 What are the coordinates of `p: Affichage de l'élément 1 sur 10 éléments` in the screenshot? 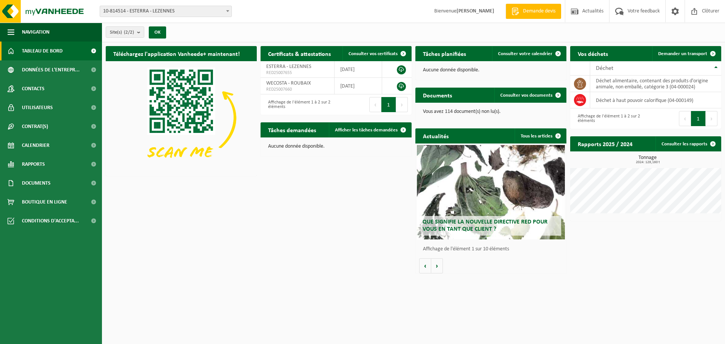 It's located at (492, 249).